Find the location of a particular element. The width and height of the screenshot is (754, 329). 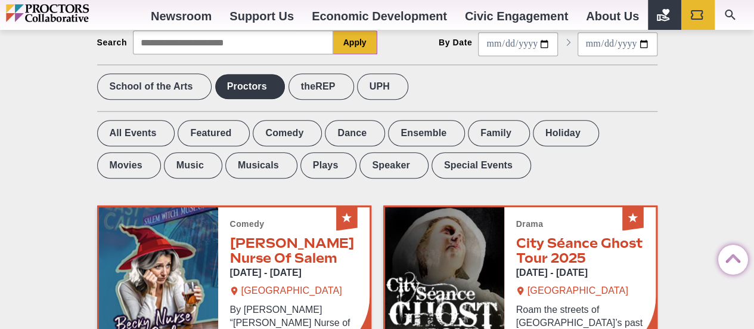

label: Holiday is located at coordinates (566, 133).